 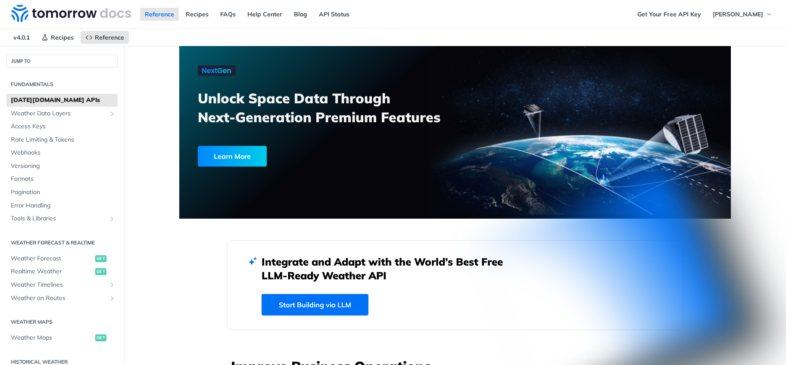 I want to click on button: JUMP TO, so click(x=62, y=61).